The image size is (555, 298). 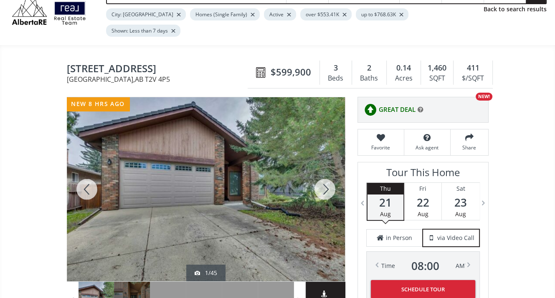 What do you see at coordinates (423, 174) in the screenshot?
I see `h3: Tour This Home` at bounding box center [423, 174].